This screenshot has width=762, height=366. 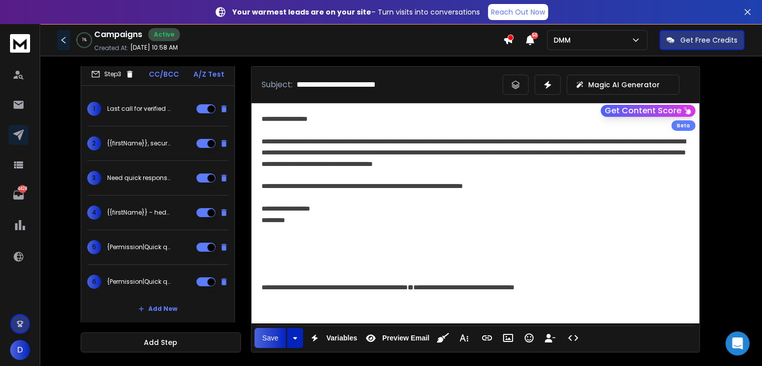 I want to click on p: – Turn visits into conversations, so click(x=356, y=12).